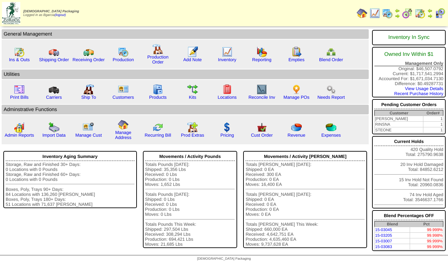 The image size is (448, 264). What do you see at coordinates (409, 173) in the screenshot?
I see `div: 420 Quality Hold Total: 275790.9638 20 Inv Hold Damaged Total: 84852.6212 15 Inv Hold Not Found T...` at bounding box center [409, 173].